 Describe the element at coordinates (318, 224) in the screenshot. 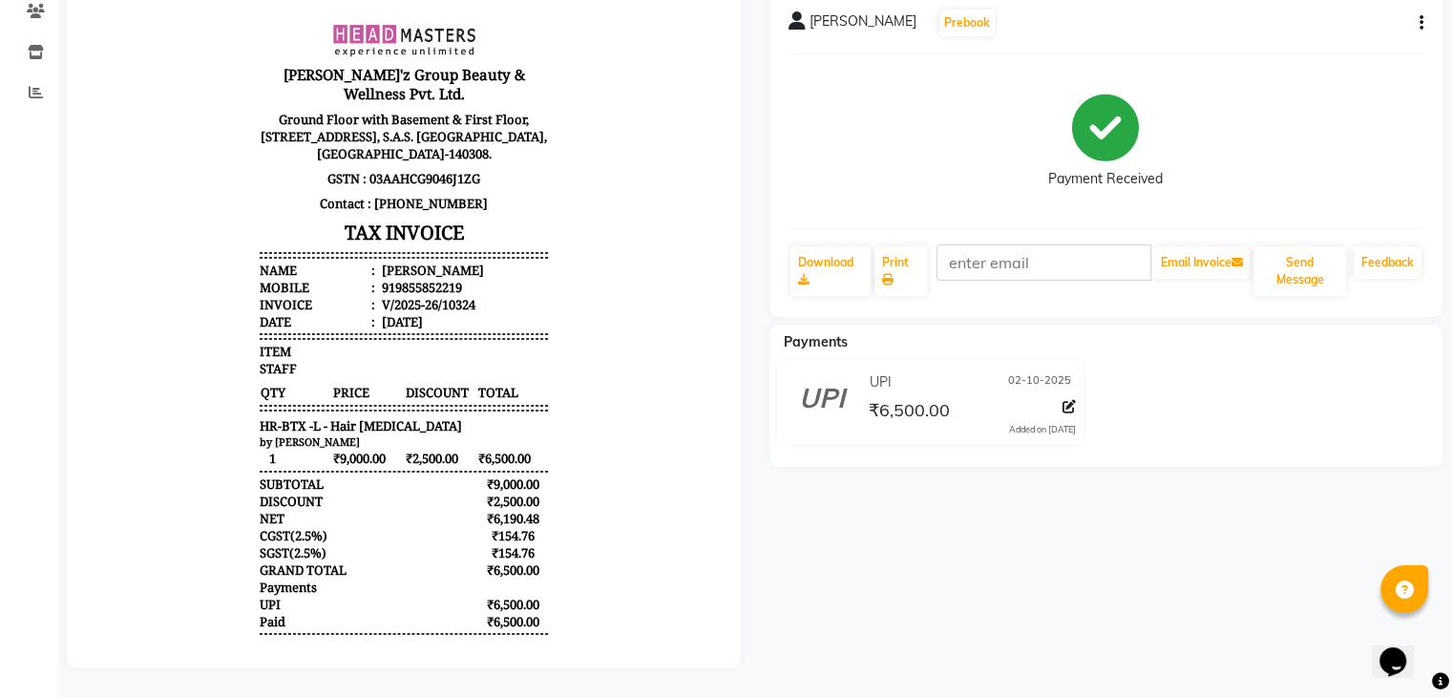

I see `h3: TAX INVOICE` at that location.